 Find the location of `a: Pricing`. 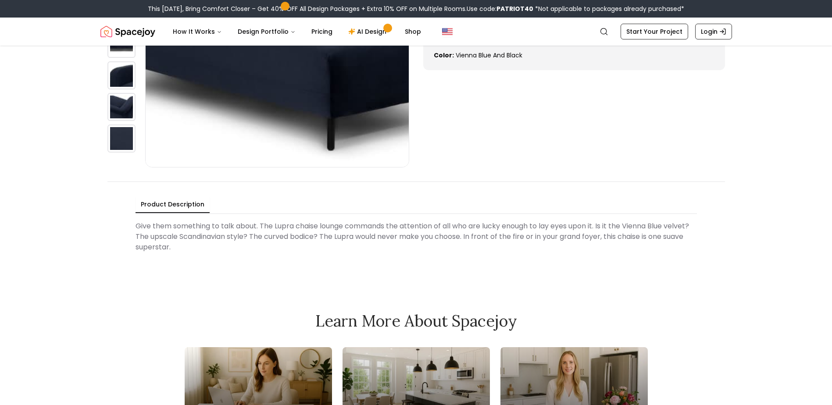

a: Pricing is located at coordinates (322, 32).